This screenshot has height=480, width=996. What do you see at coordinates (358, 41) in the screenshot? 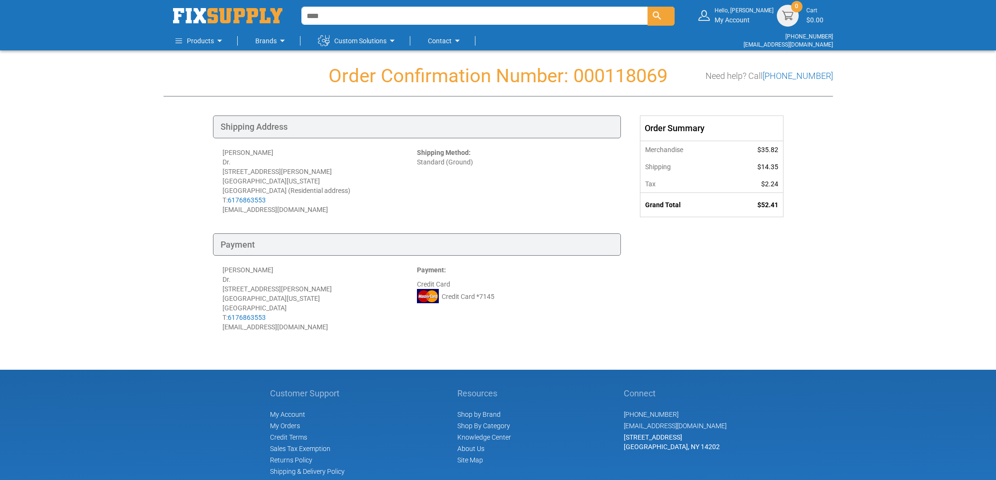
I see `a: Custom Solutions` at bounding box center [358, 41].